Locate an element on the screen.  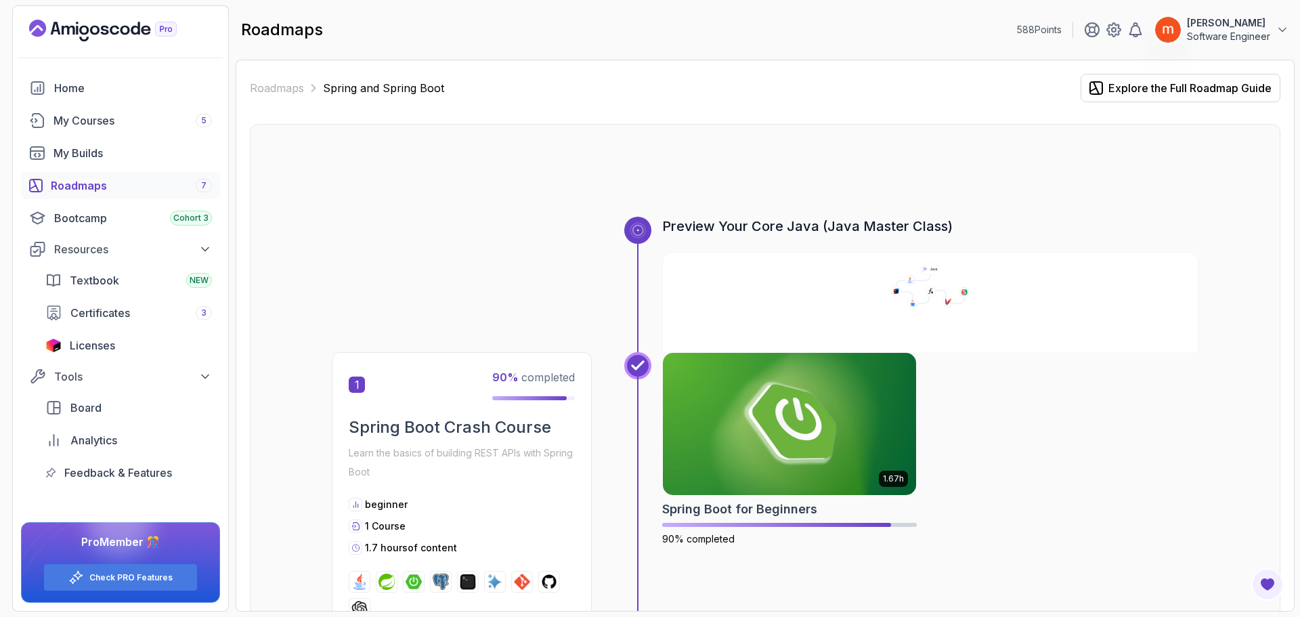
img: ai logo is located at coordinates (495, 581).